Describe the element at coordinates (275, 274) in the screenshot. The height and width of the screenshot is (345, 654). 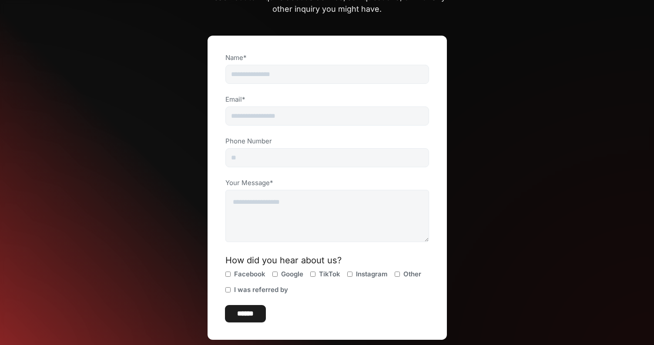
I see `input: Google` at that location.